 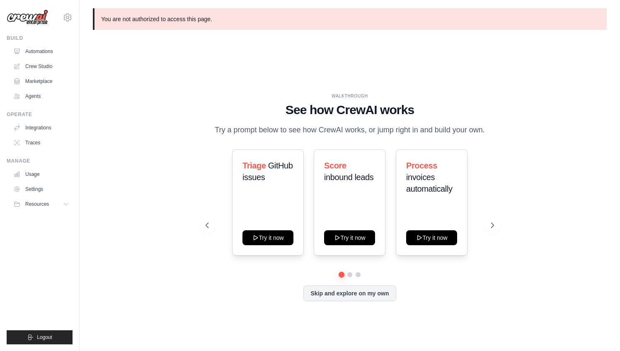 What do you see at coordinates (39, 337) in the screenshot?
I see `button: Logout` at bounding box center [39, 337].